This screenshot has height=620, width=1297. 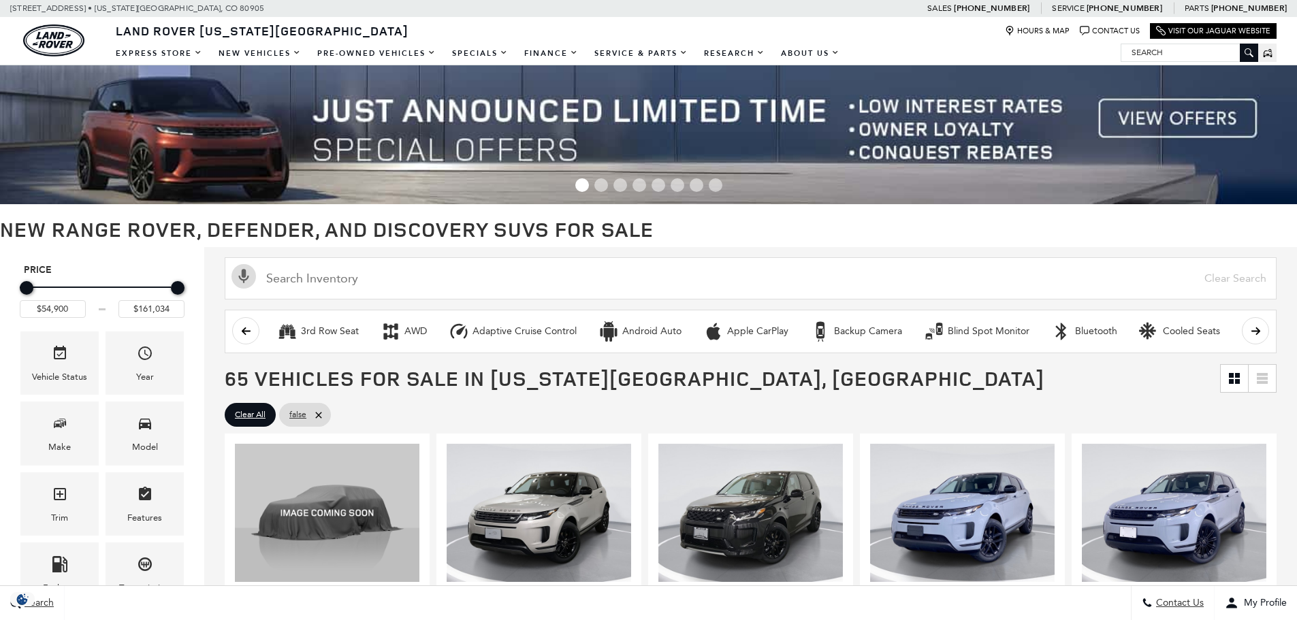 What do you see at coordinates (551, 53) in the screenshot?
I see `a: Finance` at bounding box center [551, 53].